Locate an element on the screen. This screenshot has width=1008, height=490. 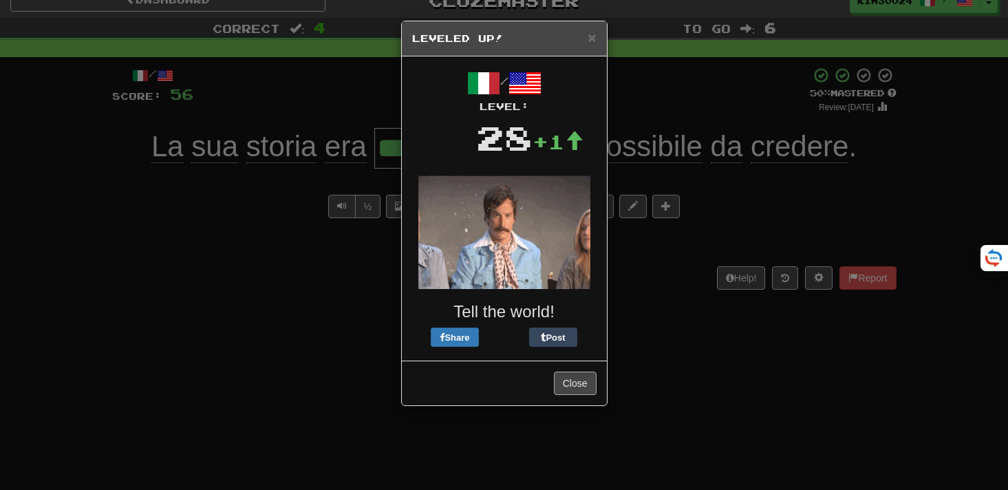
button: Share is located at coordinates (455, 337).